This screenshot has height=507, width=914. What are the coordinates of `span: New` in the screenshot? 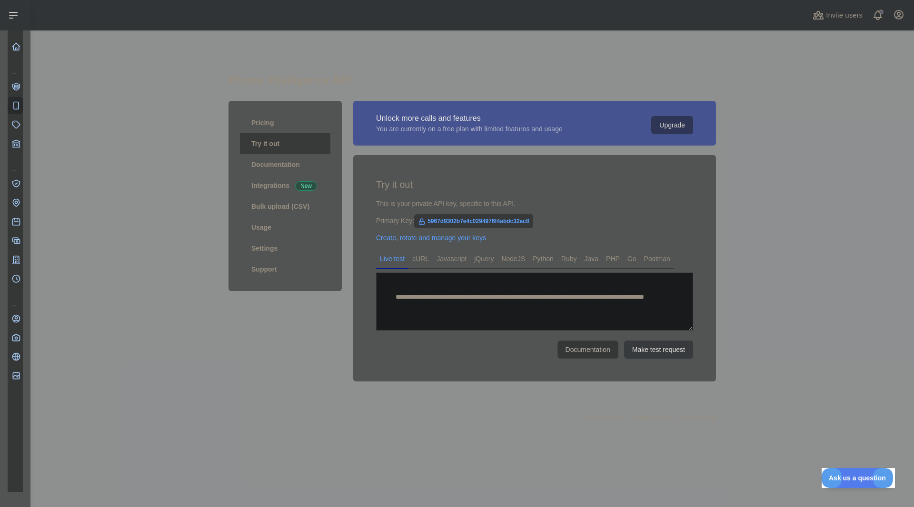 It's located at (306, 186).